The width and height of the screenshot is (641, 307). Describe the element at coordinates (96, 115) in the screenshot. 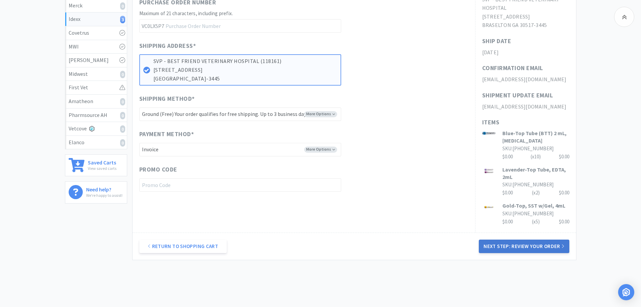

I see `a: Pharmsource AH0` at that location.